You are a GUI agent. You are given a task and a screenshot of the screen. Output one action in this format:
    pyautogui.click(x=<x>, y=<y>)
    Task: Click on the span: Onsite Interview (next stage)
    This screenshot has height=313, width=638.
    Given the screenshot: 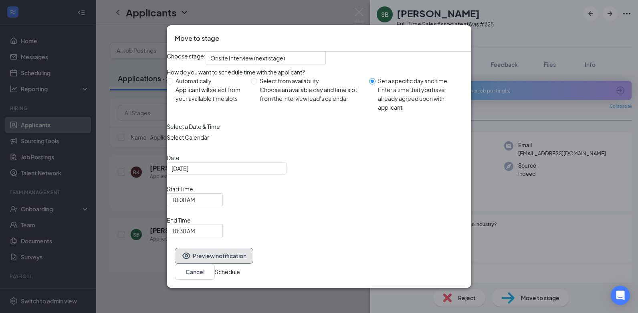 What is the action you would take?
    pyautogui.click(x=248, y=58)
    